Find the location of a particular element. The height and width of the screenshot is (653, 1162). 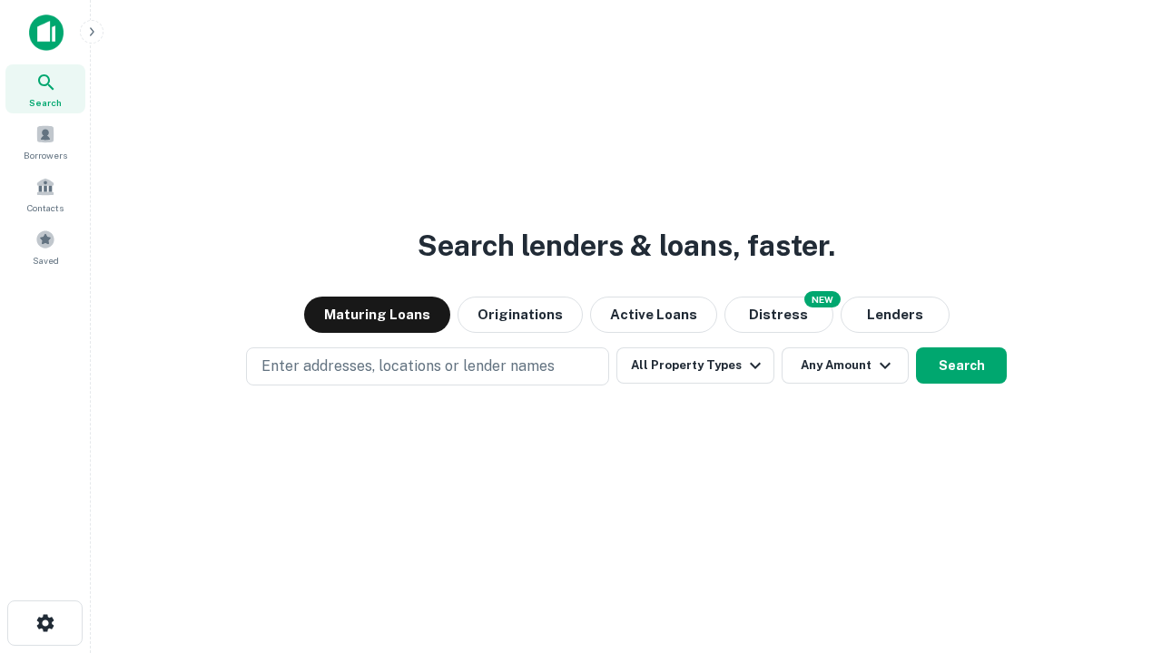

div: Search is located at coordinates (45, 89).